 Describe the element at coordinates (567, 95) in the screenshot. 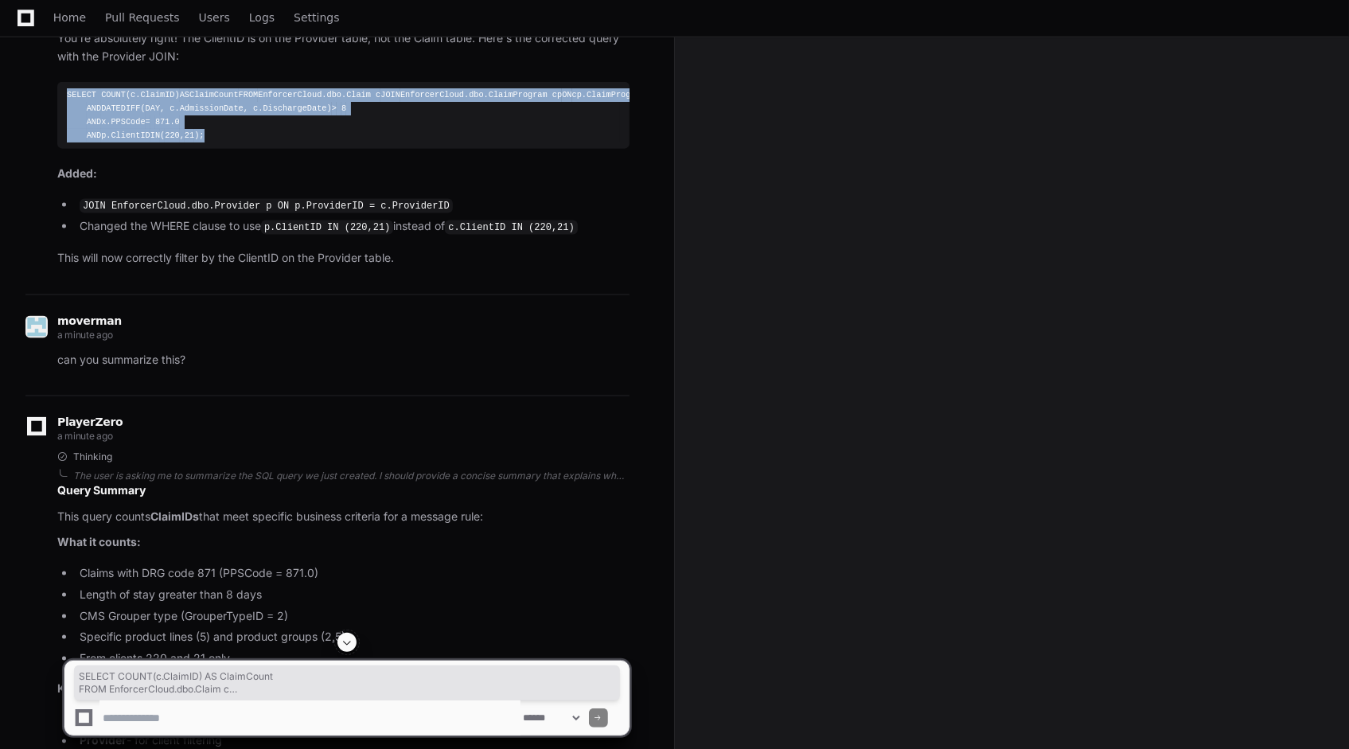

I see `span: ON` at that location.